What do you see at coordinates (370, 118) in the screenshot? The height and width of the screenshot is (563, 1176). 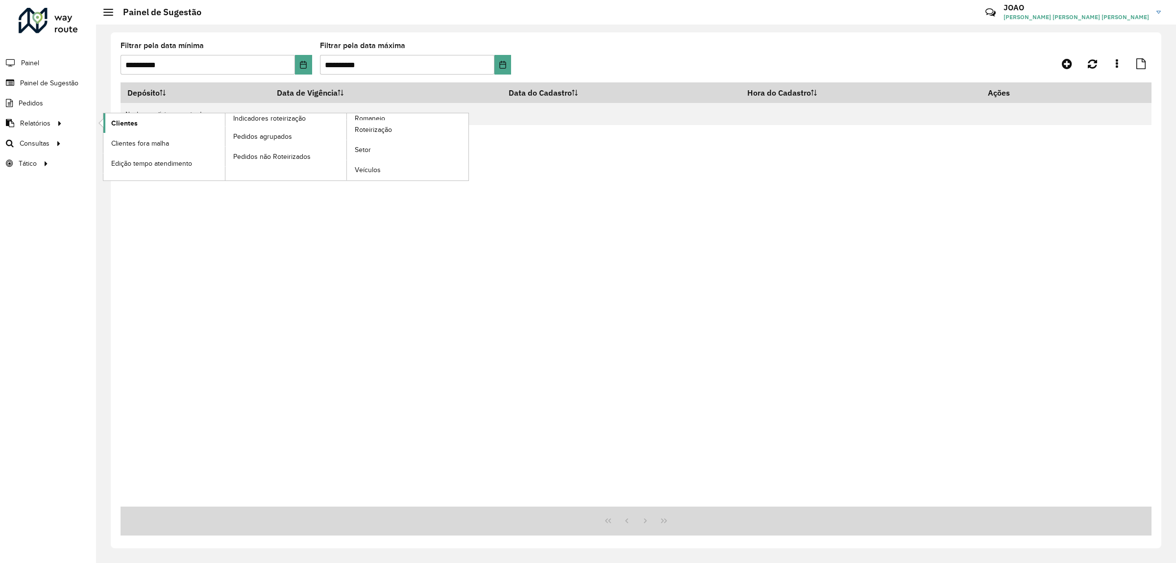 I see `span: Romaneio` at bounding box center [370, 118].